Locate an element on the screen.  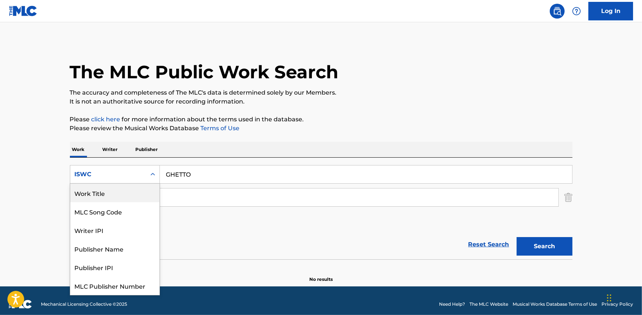
p: Writer is located at coordinates (110, 150).